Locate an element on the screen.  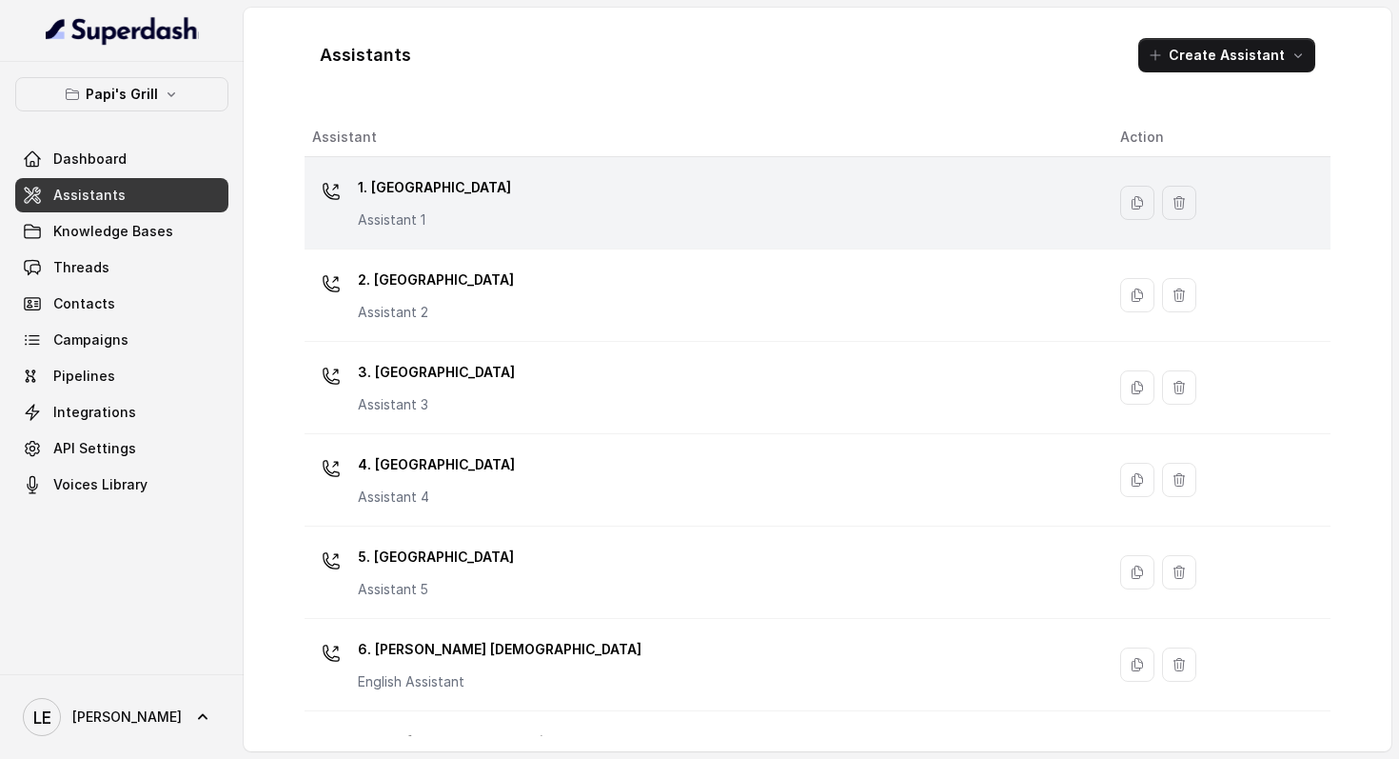
a: Threads is located at coordinates (122, 268).